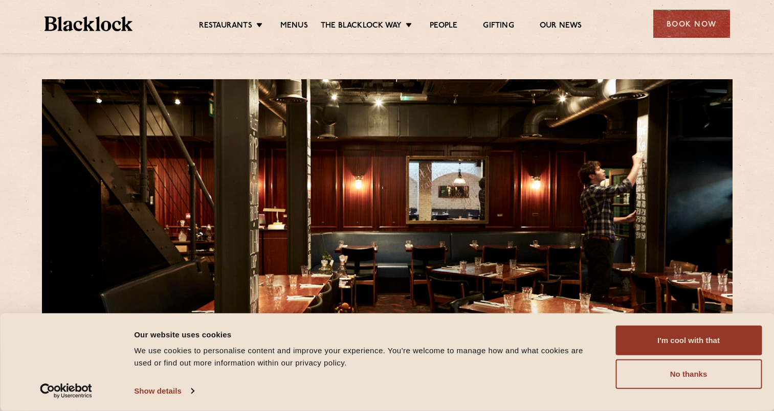 The image size is (774, 411). I want to click on a: Show details, so click(164, 391).